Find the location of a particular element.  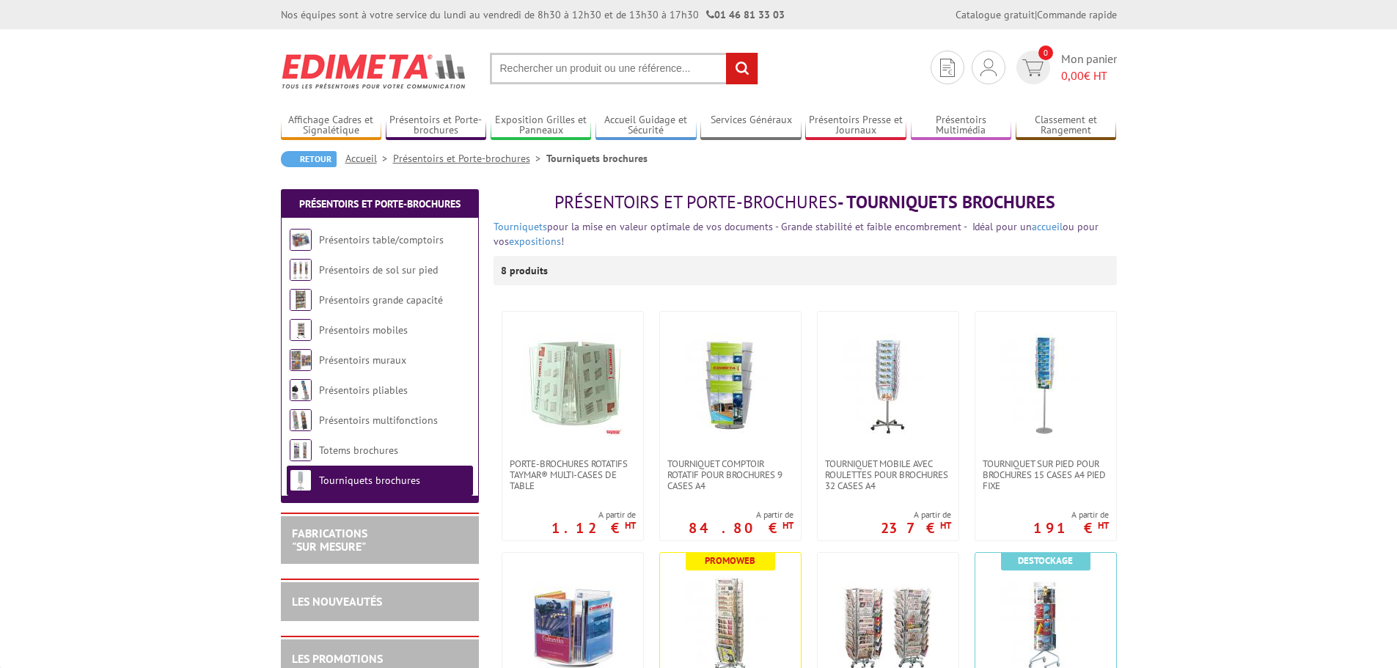

img: Tourniquet sur pied pour brochures 15 cases A4 Pied fixe is located at coordinates (1046, 385).